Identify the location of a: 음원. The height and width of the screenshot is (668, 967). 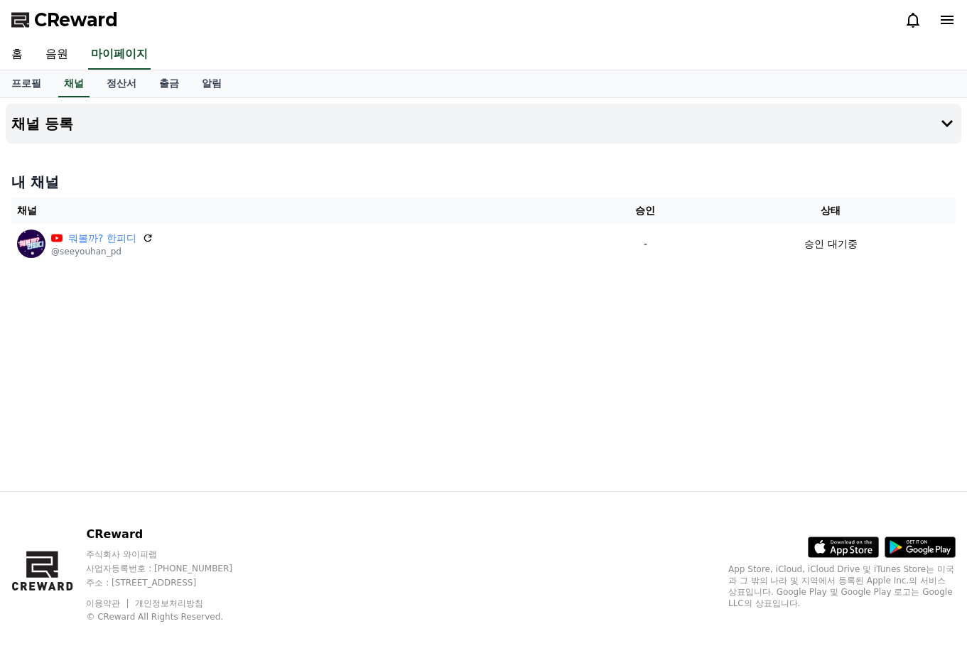
(57, 55).